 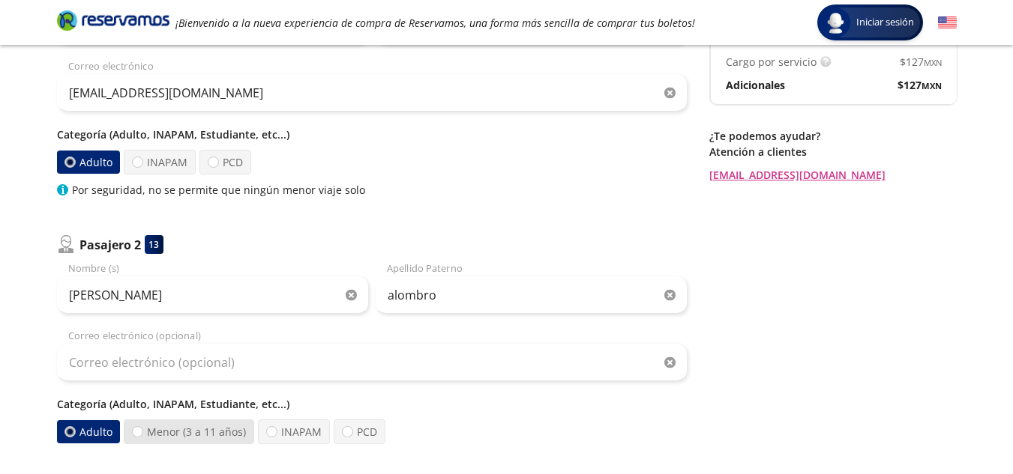 What do you see at coordinates (833, 151) in the screenshot?
I see `p: Atención a clientes` at bounding box center [833, 151].